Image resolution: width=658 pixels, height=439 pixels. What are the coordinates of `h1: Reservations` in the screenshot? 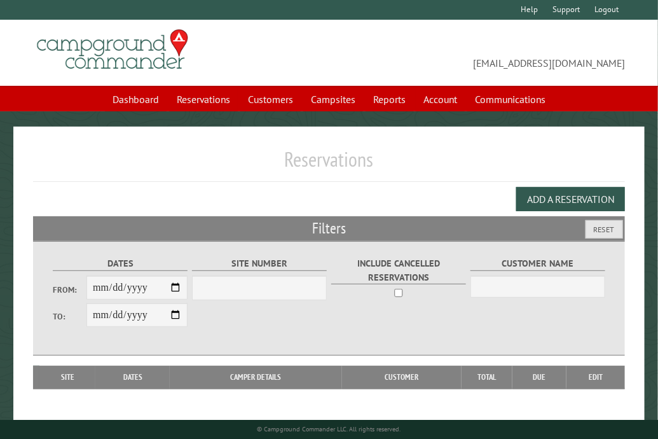 It's located at (329, 164).